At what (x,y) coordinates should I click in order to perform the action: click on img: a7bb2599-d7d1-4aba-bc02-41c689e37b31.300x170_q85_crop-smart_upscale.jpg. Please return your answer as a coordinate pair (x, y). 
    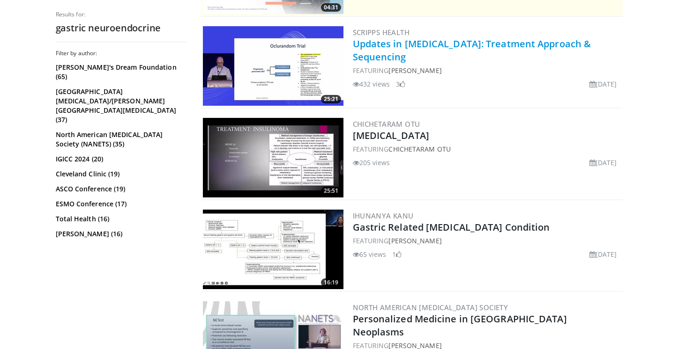
    Looking at the image, I should click on (273, 66).